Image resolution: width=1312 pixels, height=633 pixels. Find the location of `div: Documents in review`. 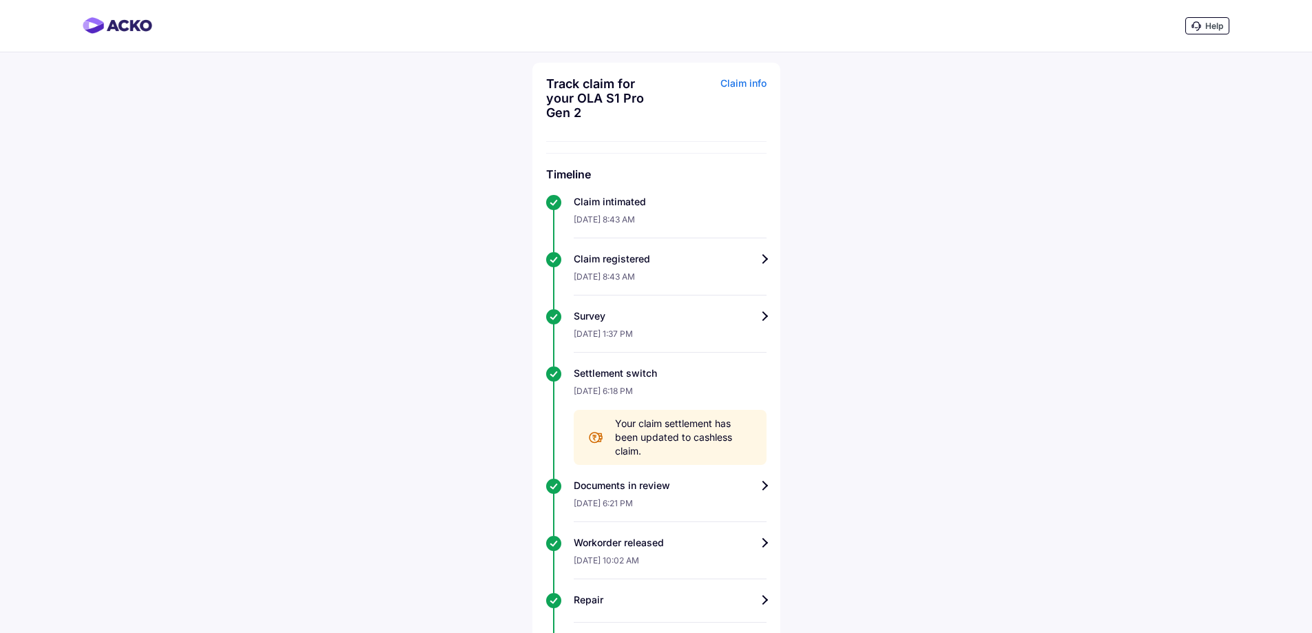

div: Documents in review is located at coordinates (670, 485).